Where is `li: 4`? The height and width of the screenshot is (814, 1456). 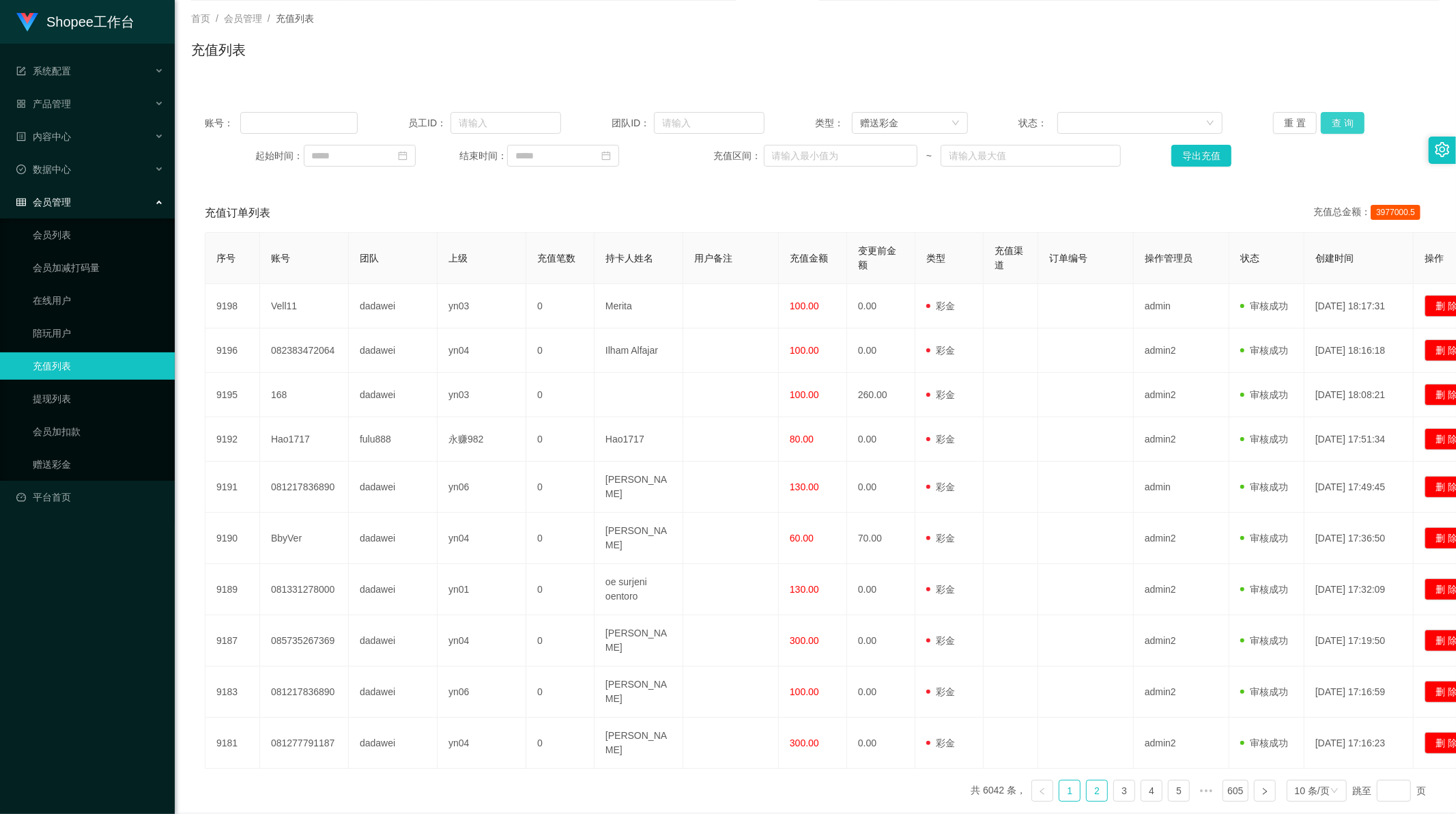
li: 4 is located at coordinates (1152, 791).